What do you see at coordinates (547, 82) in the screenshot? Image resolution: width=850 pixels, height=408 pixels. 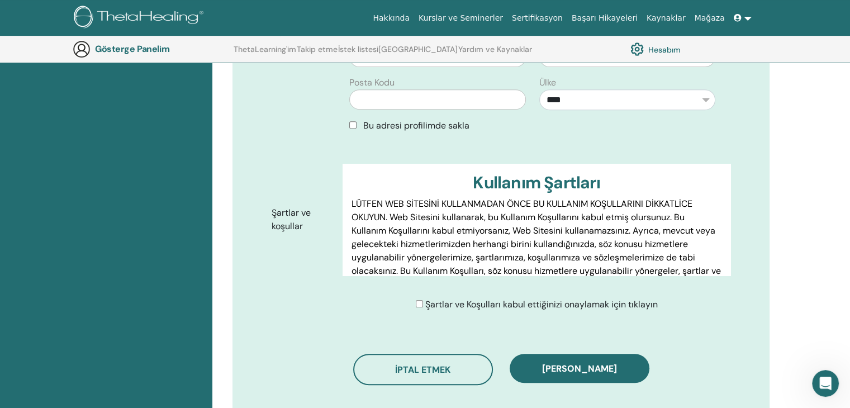 I see `font: Ülke` at bounding box center [547, 82].